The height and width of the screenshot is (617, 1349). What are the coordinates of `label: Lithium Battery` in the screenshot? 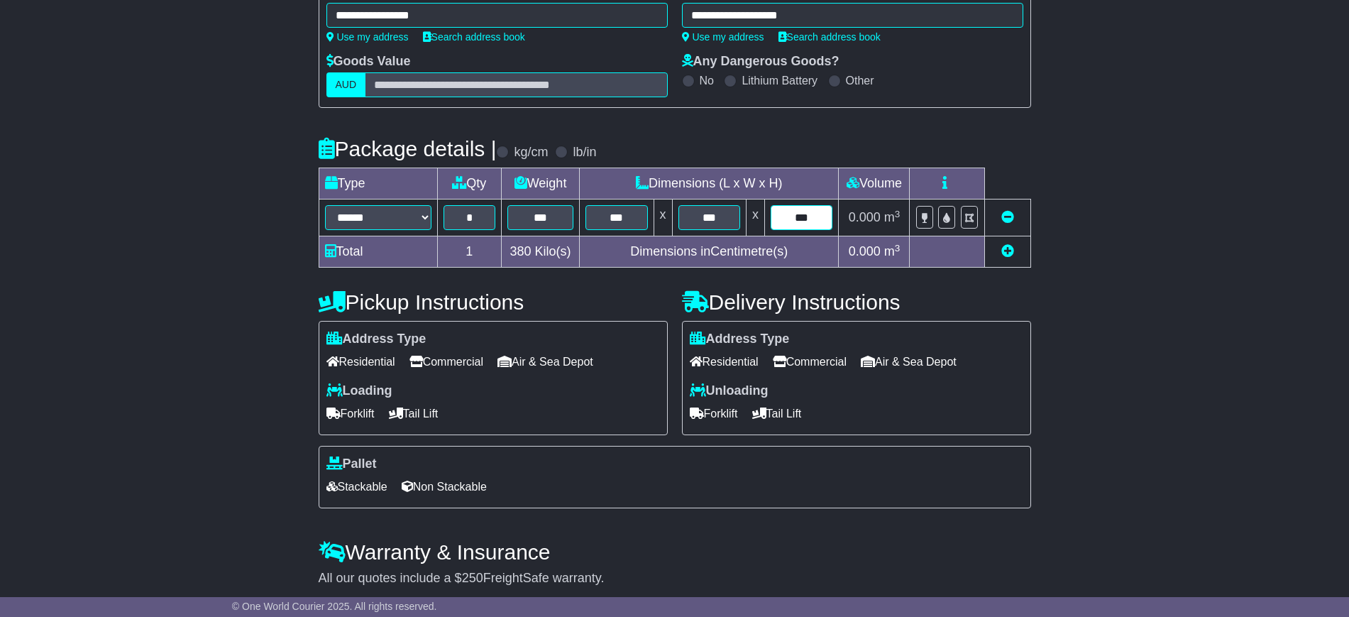 It's located at (779, 80).